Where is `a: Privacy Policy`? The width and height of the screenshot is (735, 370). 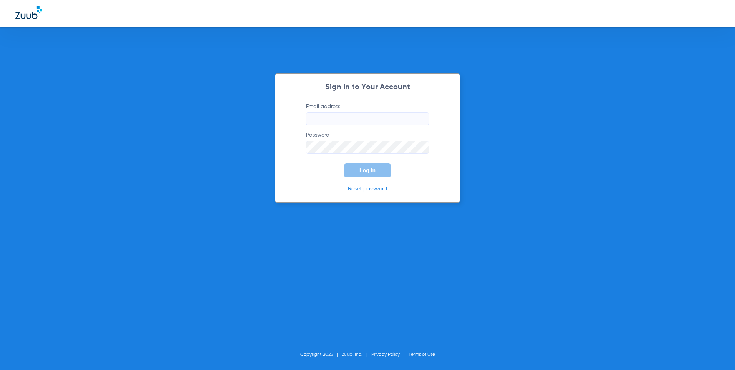 a: Privacy Policy is located at coordinates (385, 354).